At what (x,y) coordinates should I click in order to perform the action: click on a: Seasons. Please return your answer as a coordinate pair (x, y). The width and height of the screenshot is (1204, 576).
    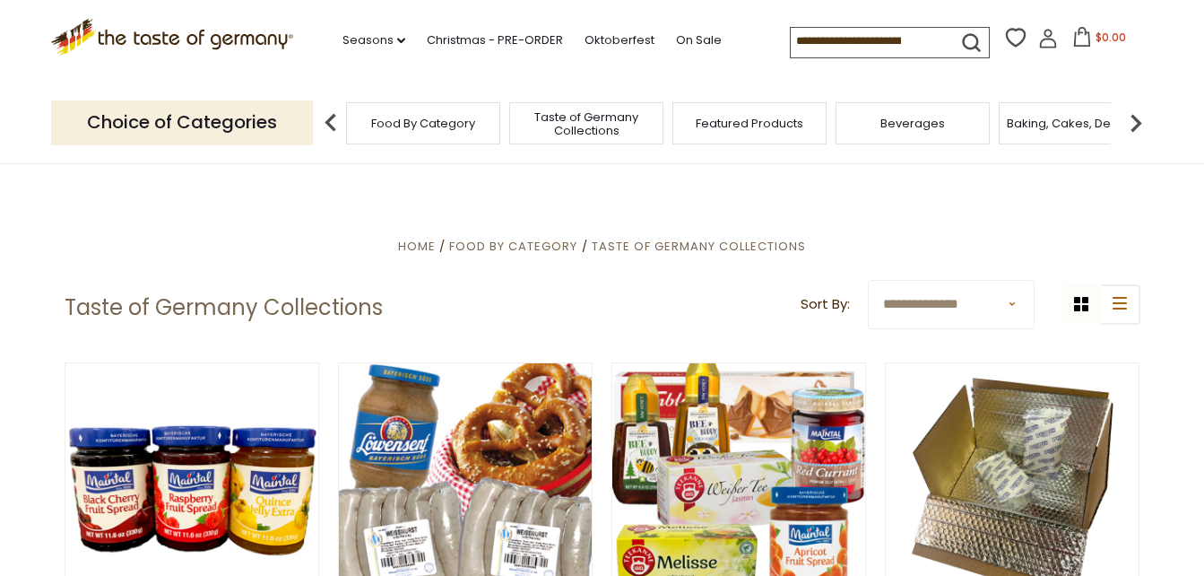
    Looking at the image, I should click on (374, 40).